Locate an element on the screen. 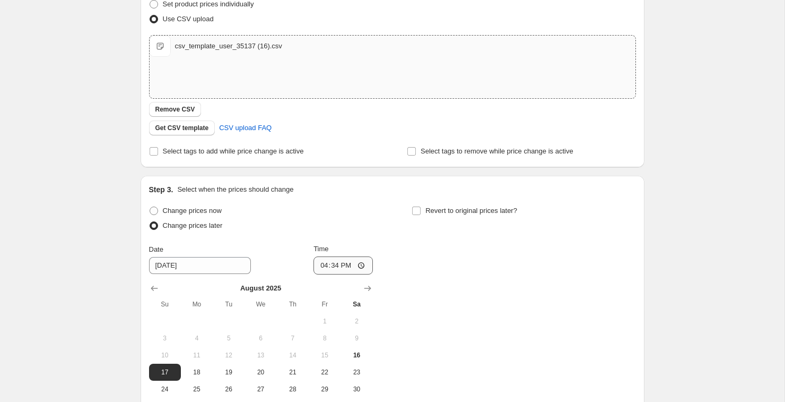 The width and height of the screenshot is (785, 402). span: 3 is located at coordinates (165, 338).